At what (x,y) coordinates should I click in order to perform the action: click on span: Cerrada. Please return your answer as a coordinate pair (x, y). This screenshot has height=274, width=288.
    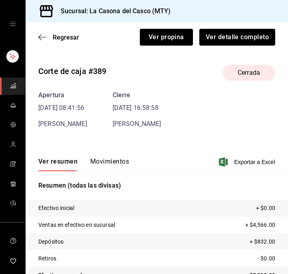
    Looking at the image, I should click on (249, 73).